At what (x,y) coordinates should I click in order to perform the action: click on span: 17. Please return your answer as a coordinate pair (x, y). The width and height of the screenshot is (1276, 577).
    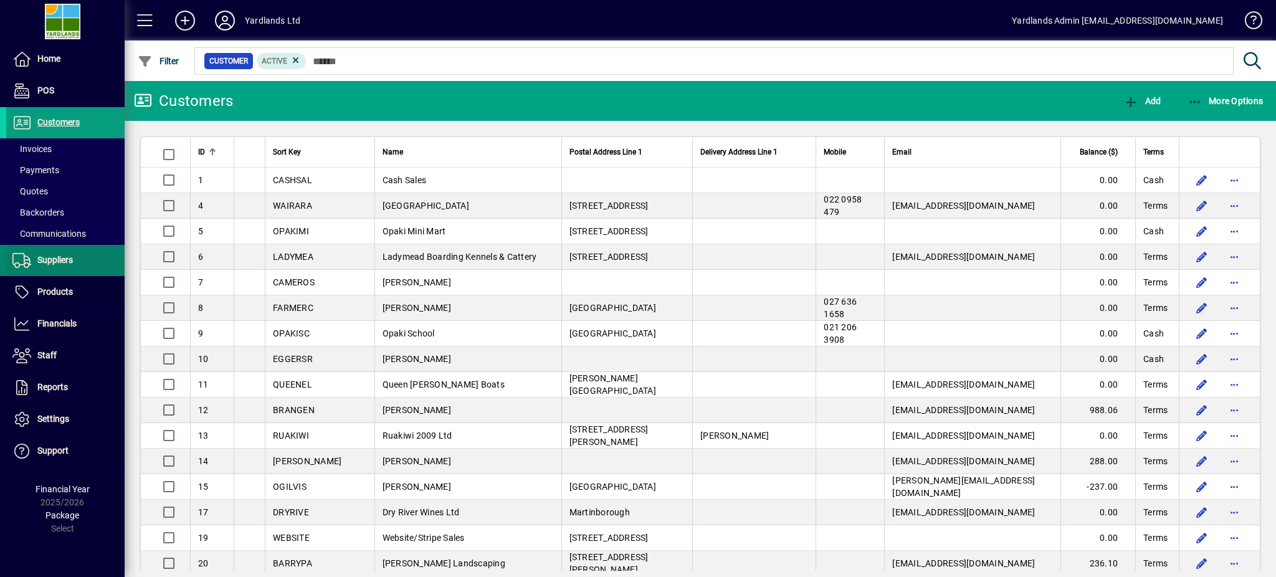
    Looking at the image, I should click on (203, 512).